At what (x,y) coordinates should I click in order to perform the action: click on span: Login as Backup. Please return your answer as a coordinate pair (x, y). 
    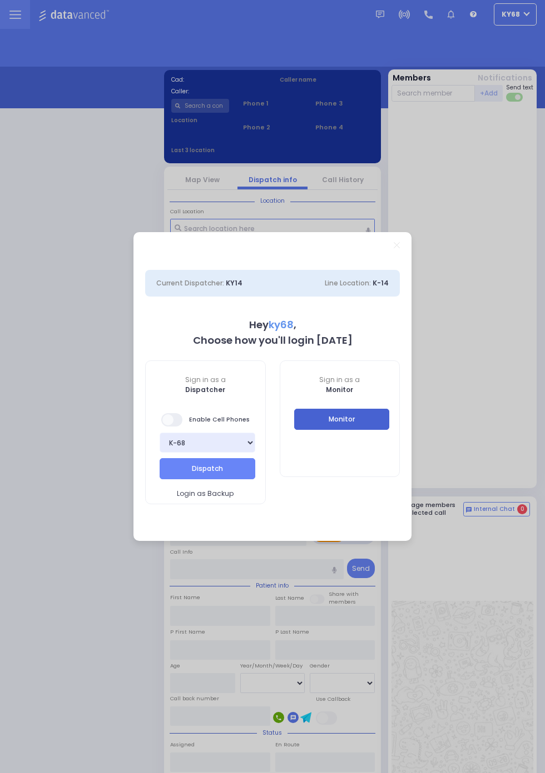
    Looking at the image, I should click on (205, 494).